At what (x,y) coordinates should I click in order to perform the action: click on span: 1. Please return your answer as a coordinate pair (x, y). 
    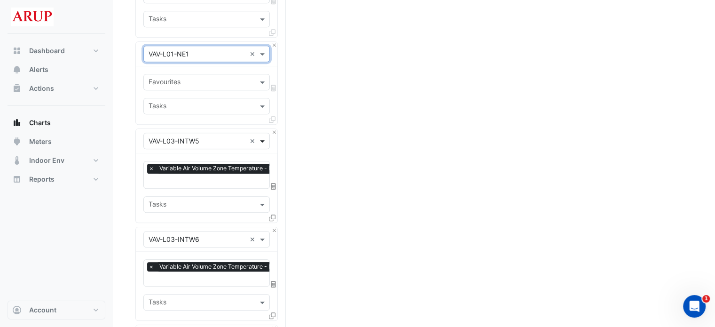
    Looking at the image, I should click on (706, 298).